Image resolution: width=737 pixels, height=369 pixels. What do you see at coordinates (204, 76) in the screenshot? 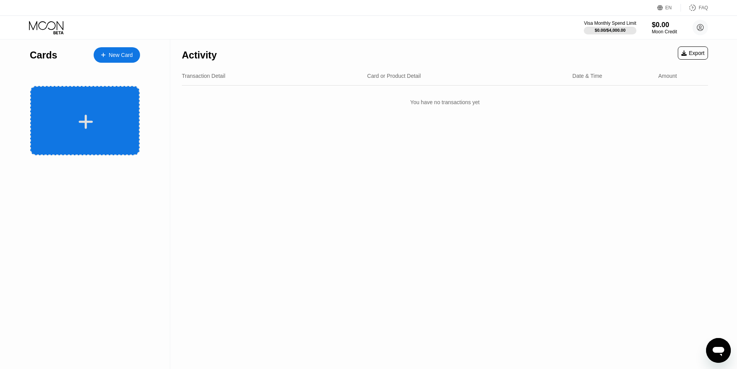
I see `div: Transaction Detail` at bounding box center [204, 76].